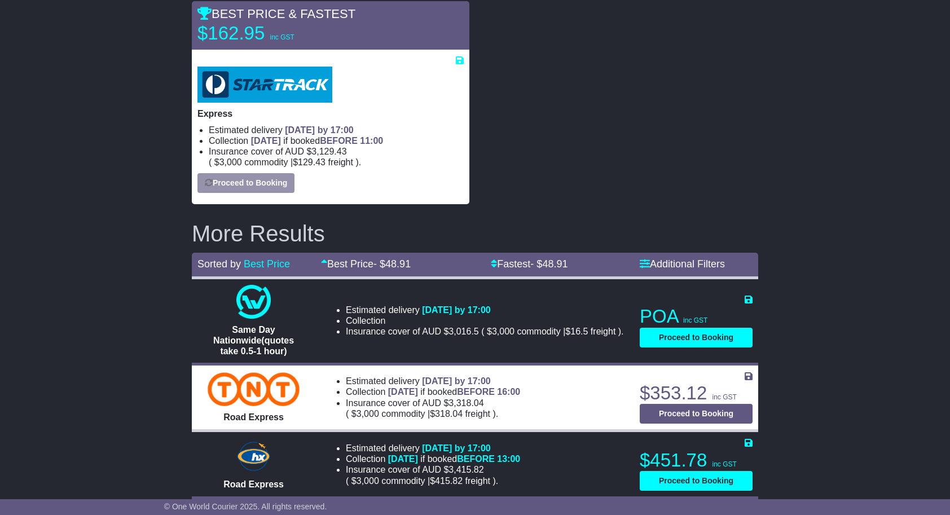 The width and height of the screenshot is (950, 515). Describe the element at coordinates (366, 264) in the screenshot. I see `a: Best Price- $48.91` at that location.